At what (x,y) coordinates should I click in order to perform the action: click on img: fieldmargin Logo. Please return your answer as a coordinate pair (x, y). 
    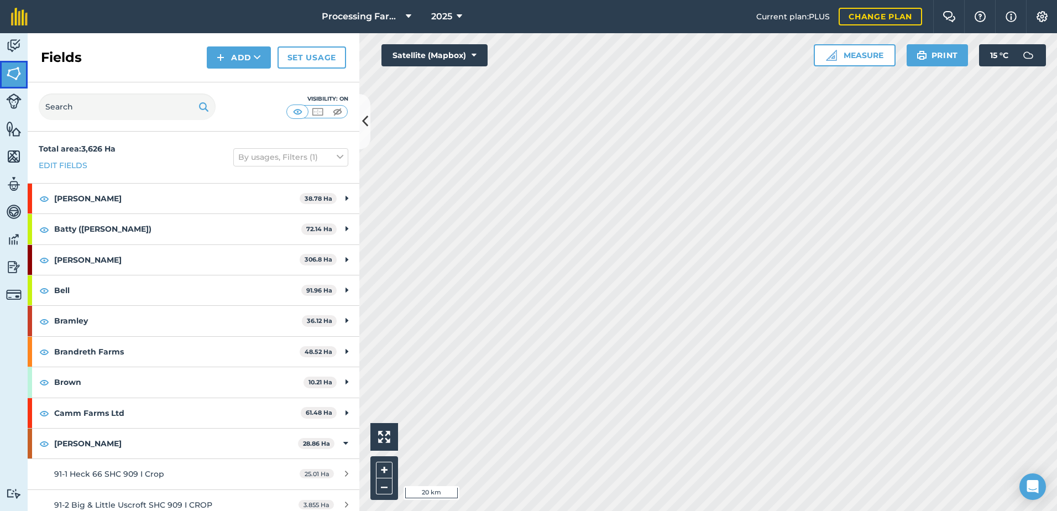
    Looking at the image, I should click on (19, 17).